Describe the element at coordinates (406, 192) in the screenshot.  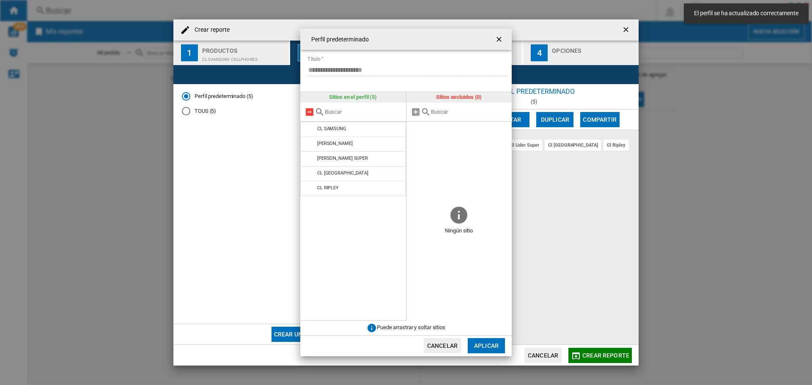
I see `md-dialog: {{::title}} {{::getI18NText('BUTTONS.CANCEL')}} ...` at that location.